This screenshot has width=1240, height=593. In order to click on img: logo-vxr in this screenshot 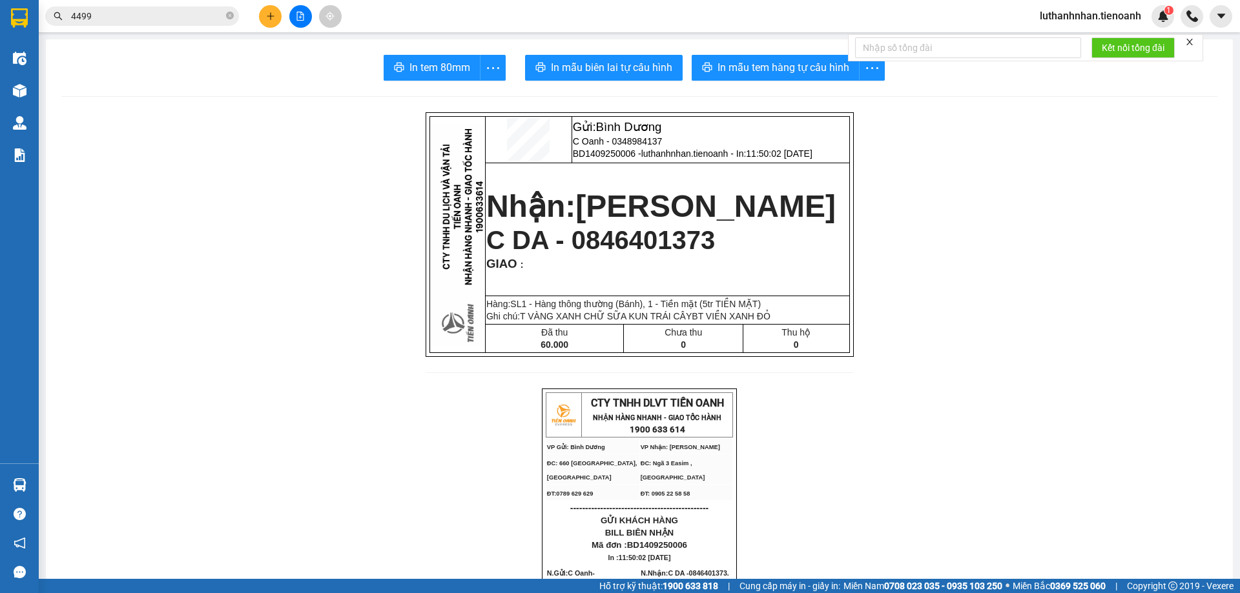, I will do `click(19, 18)`.